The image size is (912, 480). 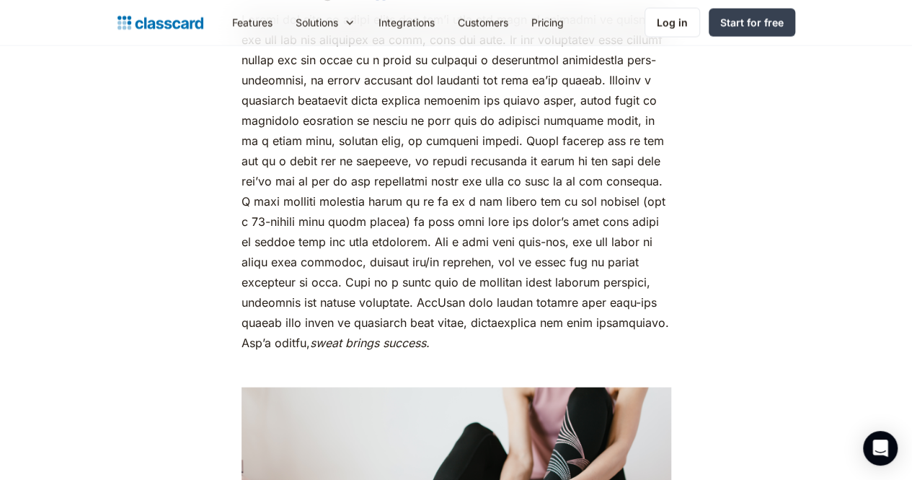 What do you see at coordinates (252, 22) in the screenshot?
I see `a: Features` at bounding box center [252, 22].